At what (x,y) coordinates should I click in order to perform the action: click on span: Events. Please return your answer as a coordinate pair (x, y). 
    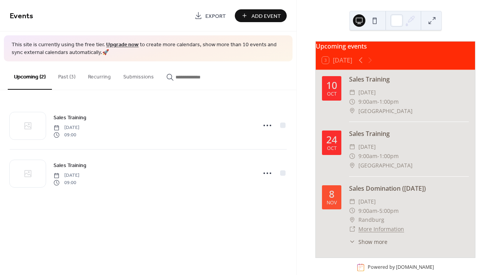
    Looking at the image, I should click on (21, 16).